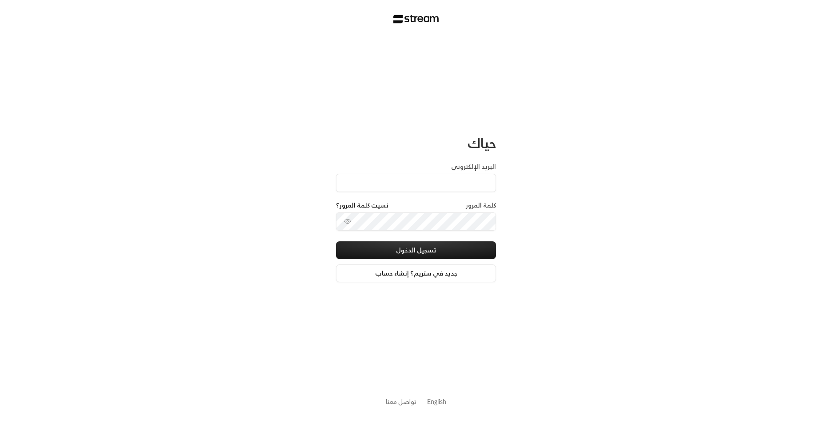 Image resolution: width=832 pixels, height=424 pixels. What do you see at coordinates (482, 143) in the screenshot?
I see `span: حياك` at bounding box center [482, 143].